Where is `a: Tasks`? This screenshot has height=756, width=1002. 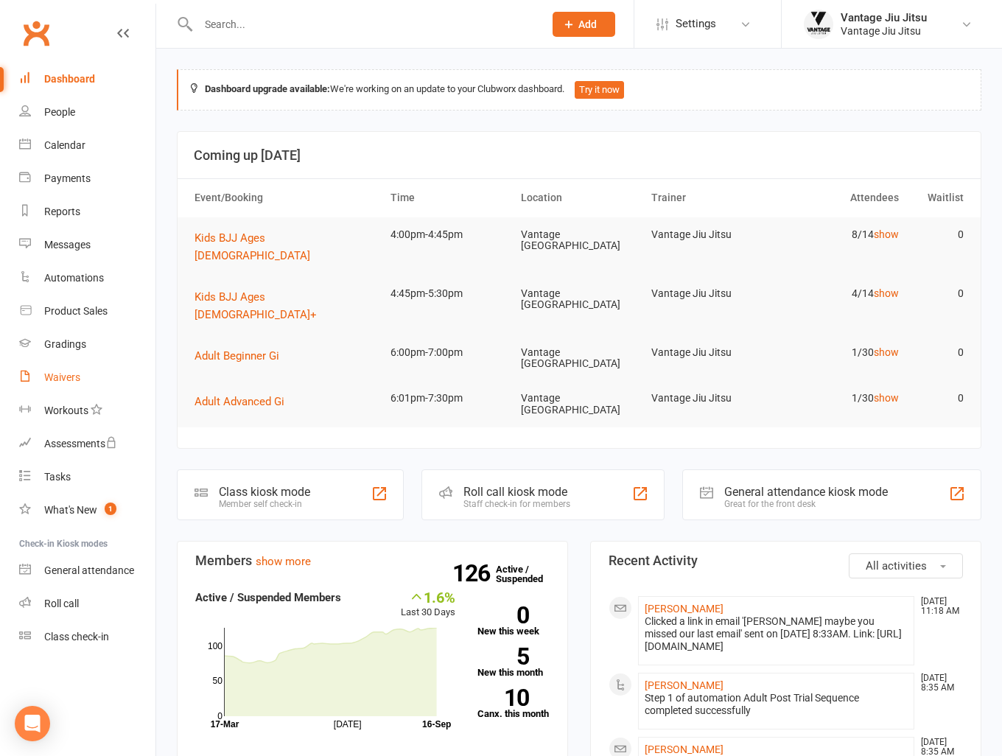 a: Tasks is located at coordinates (87, 477).